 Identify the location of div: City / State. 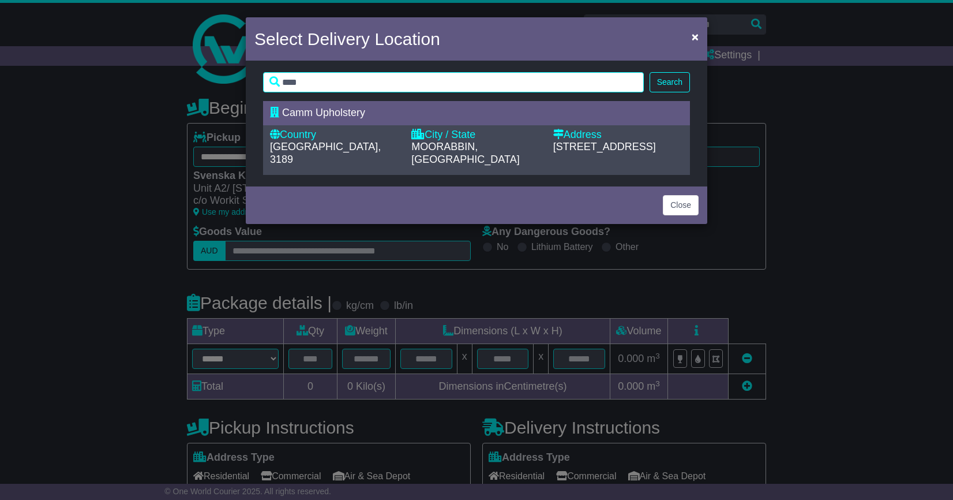
(476, 135).